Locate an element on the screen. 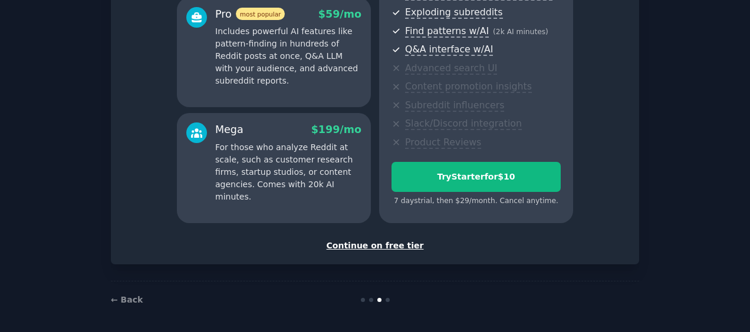 Image resolution: width=750 pixels, height=332 pixels. a: ← Back is located at coordinates (127, 300).